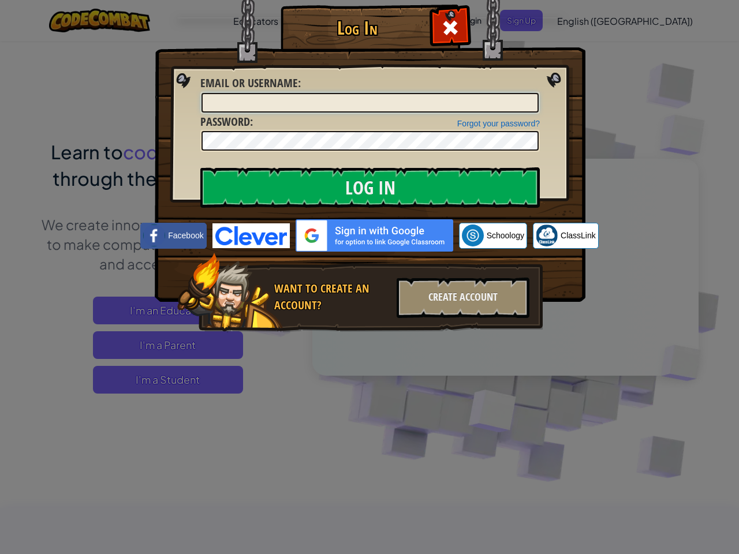  Describe the element at coordinates (185, 235) in the screenshot. I see `span: Facebook` at that location.